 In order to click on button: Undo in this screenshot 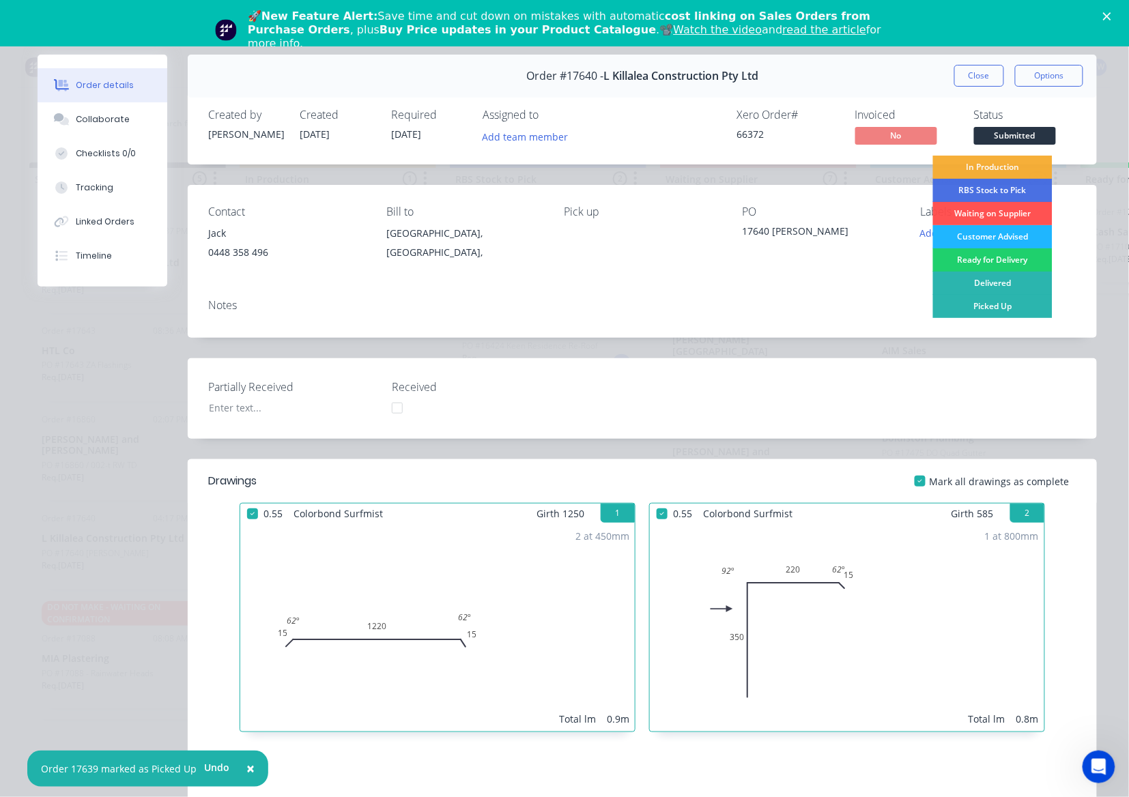, I will do `click(216, 768)`.